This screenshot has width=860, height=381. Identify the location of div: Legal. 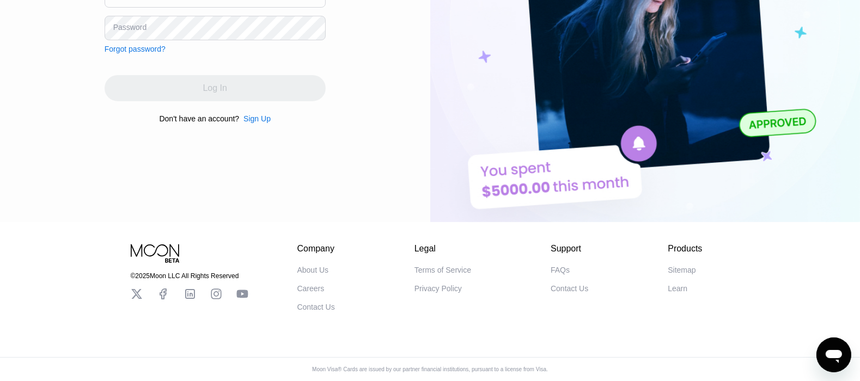
(443, 249).